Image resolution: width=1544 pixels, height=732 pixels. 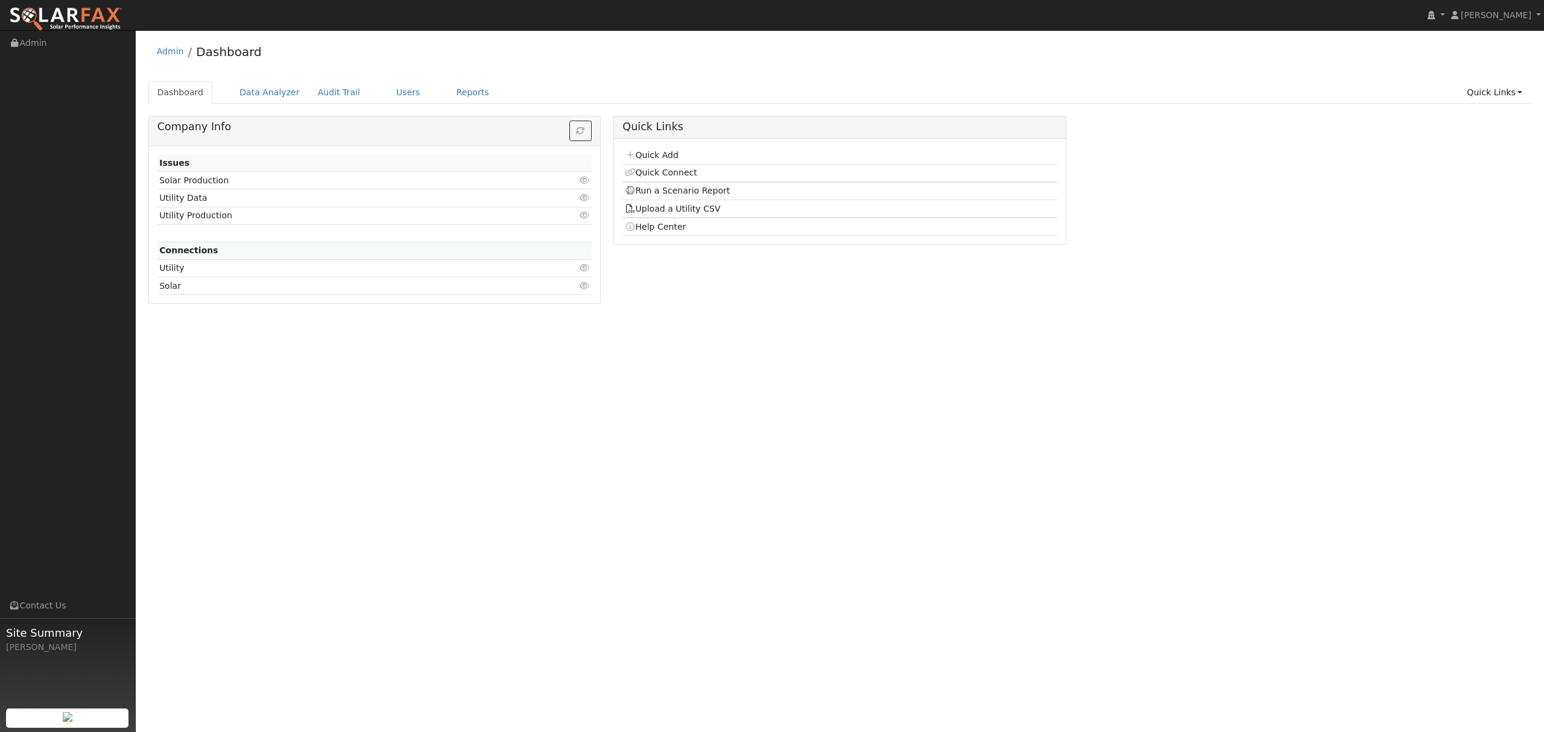 What do you see at coordinates (1494, 92) in the screenshot?
I see `a: Quick Links` at bounding box center [1494, 92].